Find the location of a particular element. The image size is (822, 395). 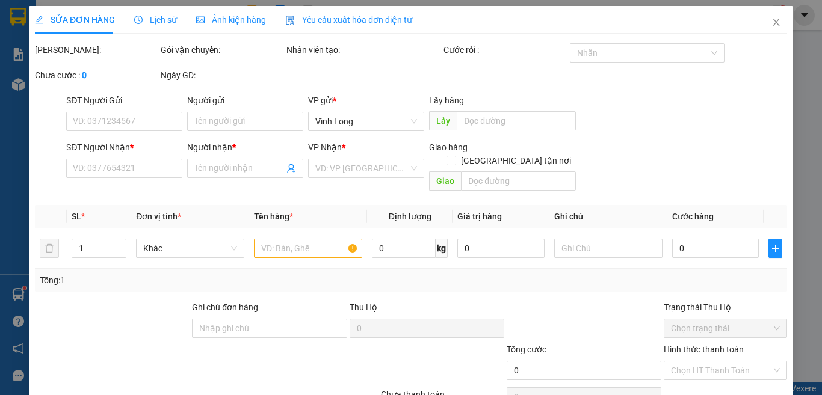

span: edit is located at coordinates (39, 20).